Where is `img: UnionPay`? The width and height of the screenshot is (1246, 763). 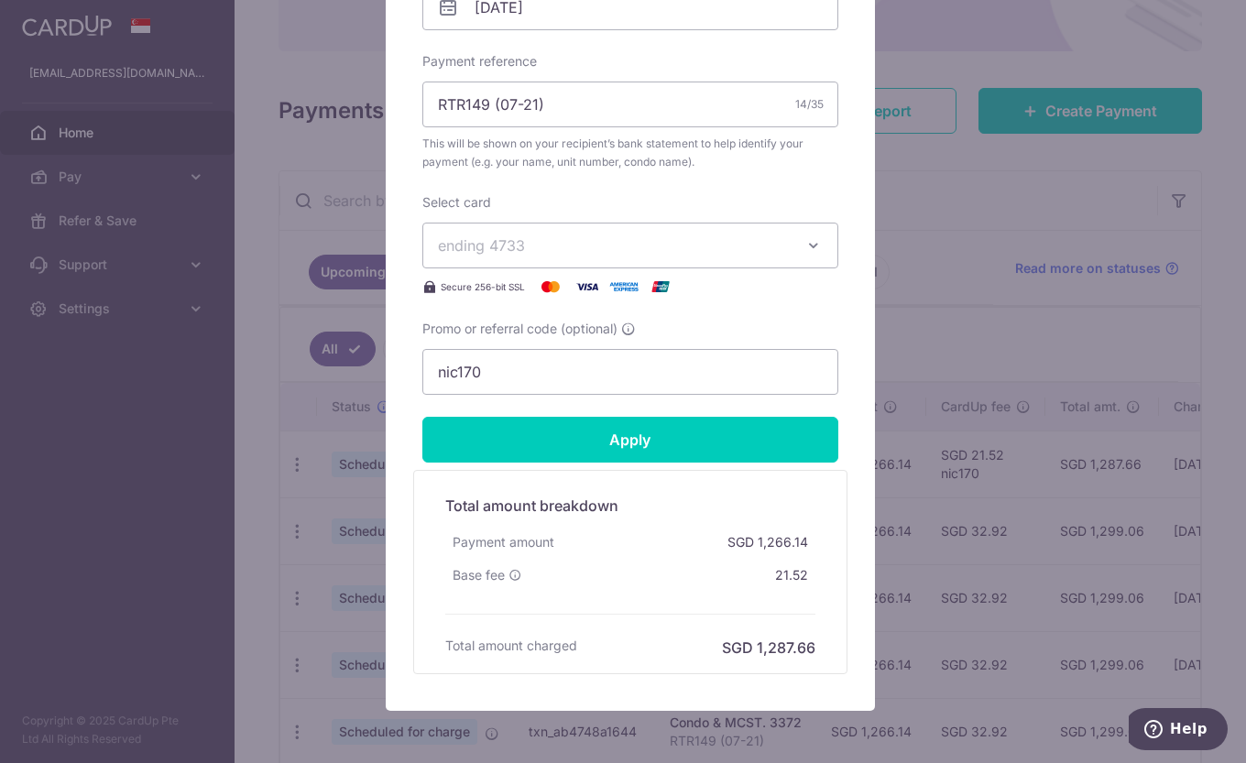 img: UnionPay is located at coordinates (661, 287).